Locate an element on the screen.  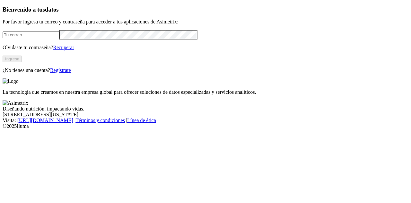
span: datos is located at coordinates (52, 9).